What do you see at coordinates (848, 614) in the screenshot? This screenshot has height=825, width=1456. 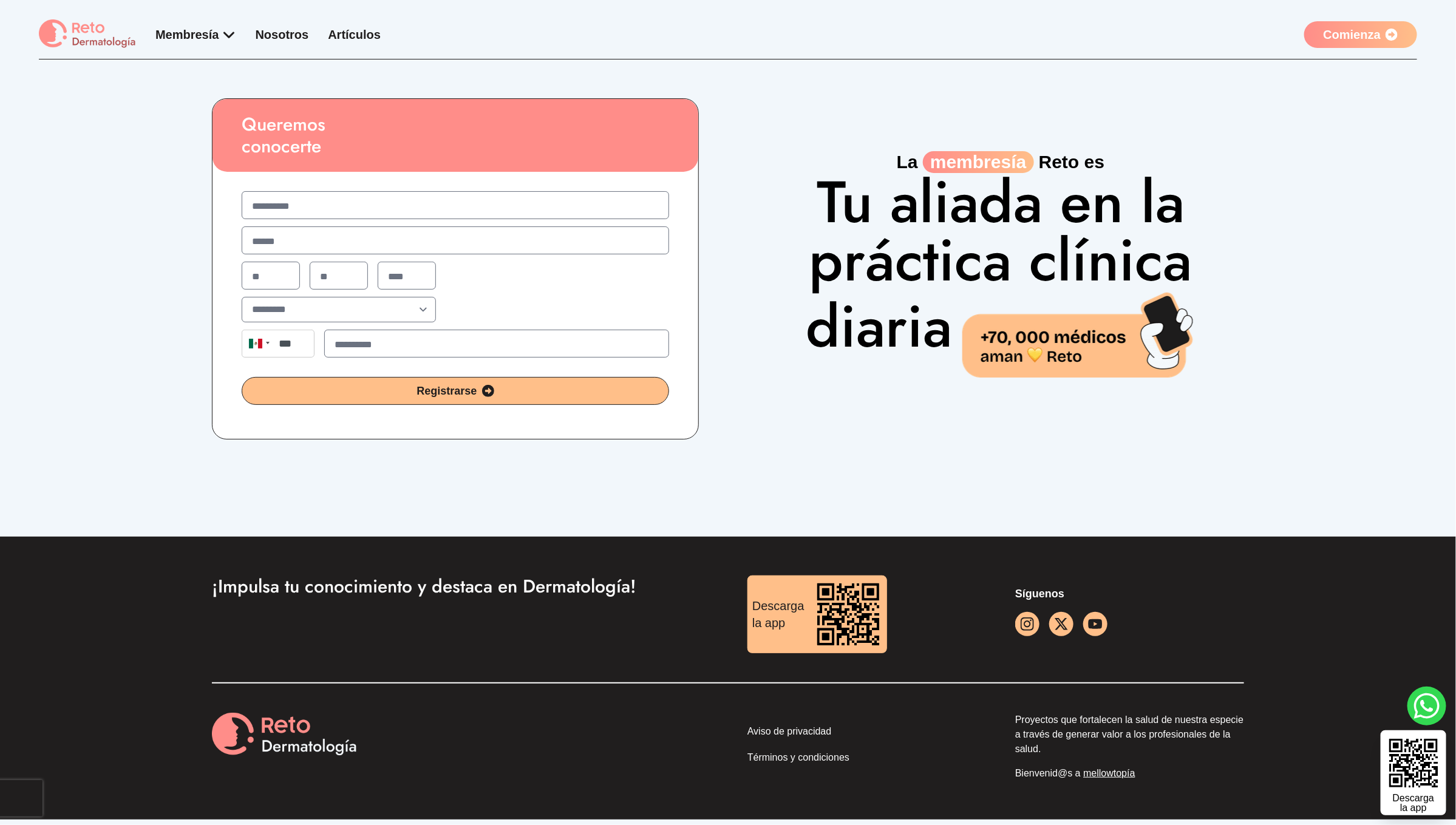 I see `img: download reto dermatología qr` at bounding box center [848, 614].